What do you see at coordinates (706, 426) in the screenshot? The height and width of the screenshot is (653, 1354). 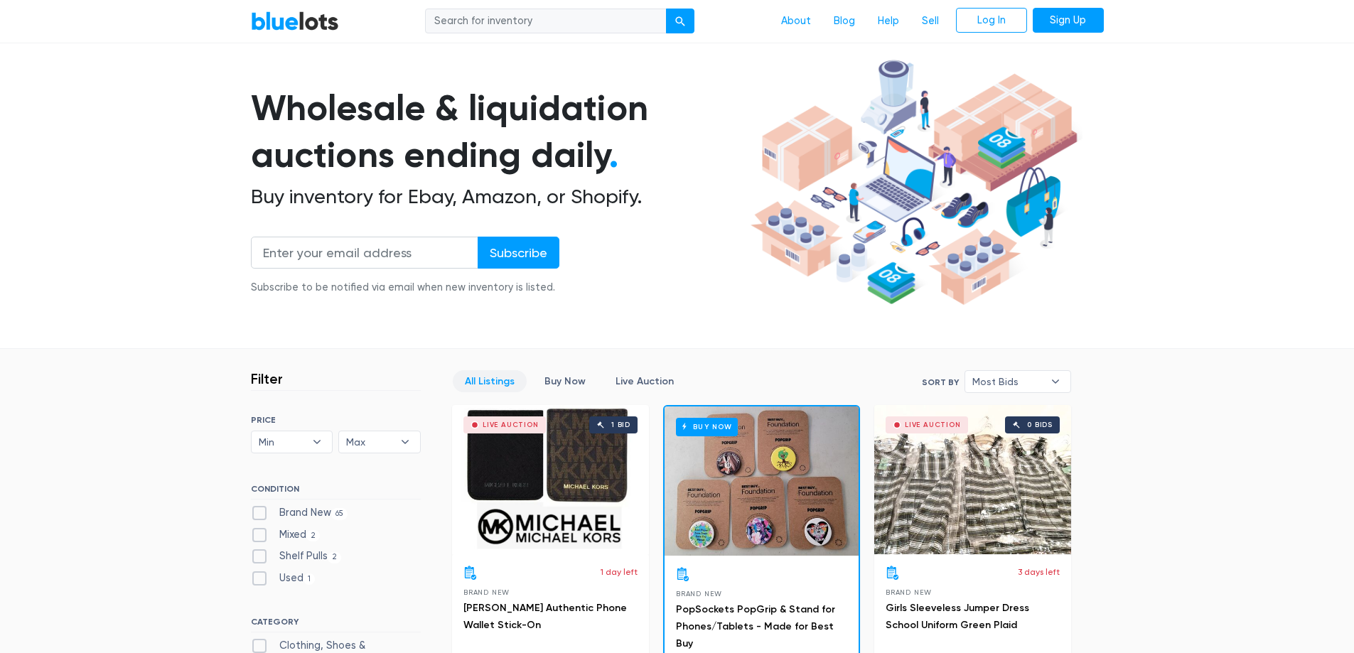 I see `h6: Buy Now` at bounding box center [706, 426].